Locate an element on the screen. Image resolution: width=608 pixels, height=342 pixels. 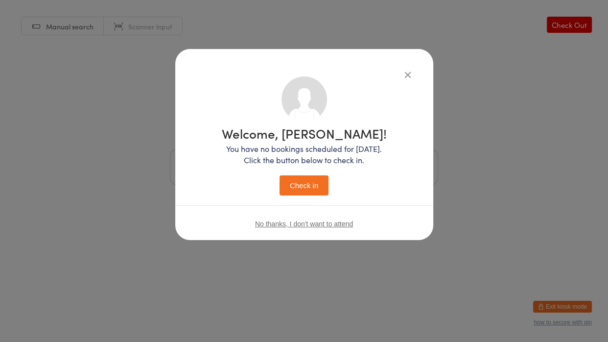
button: Check in is located at coordinates (304, 185).